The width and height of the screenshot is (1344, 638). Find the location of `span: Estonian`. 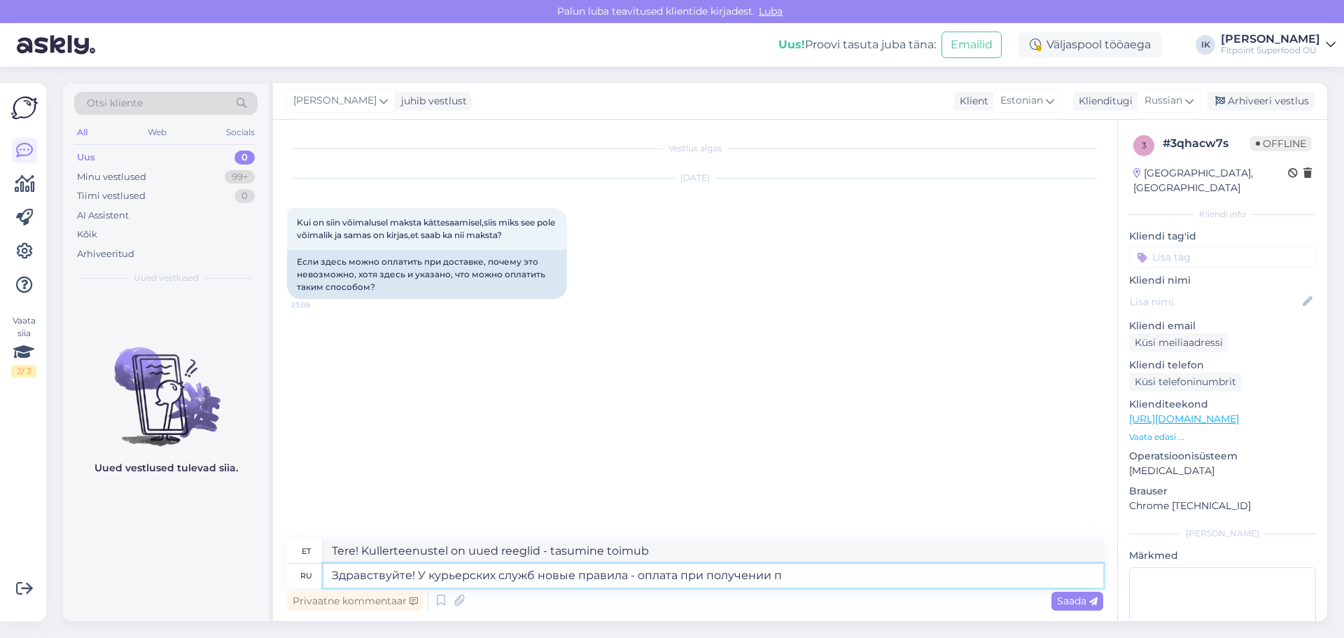

span: Estonian is located at coordinates (1021, 101).